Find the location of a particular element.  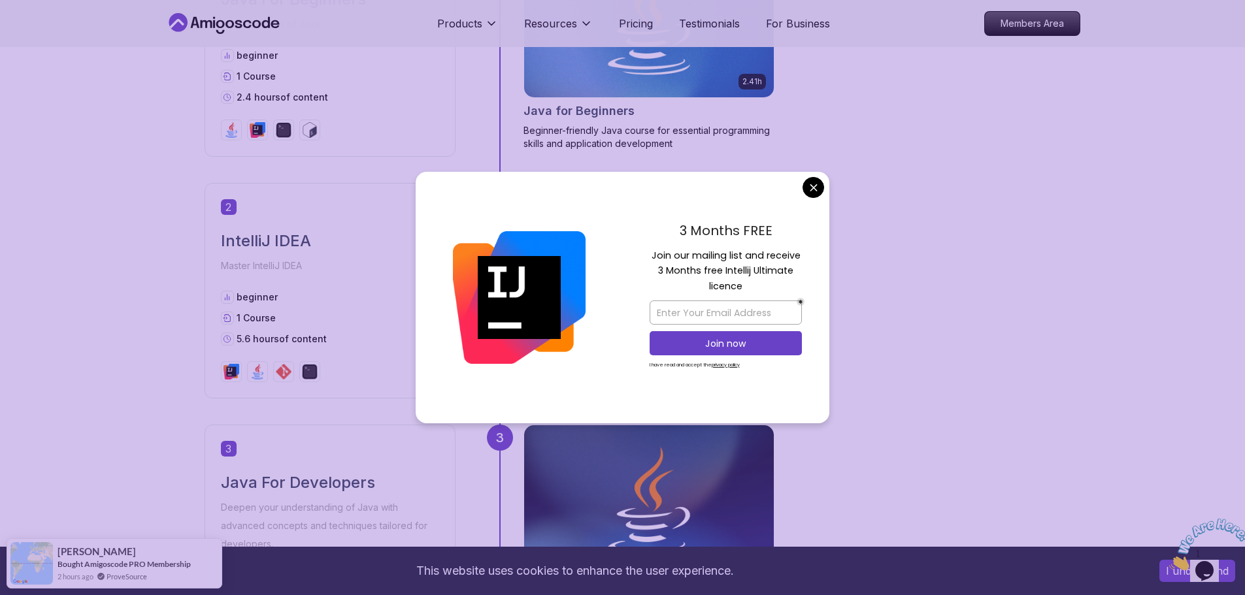

a: Amigoscode PRO Membership is located at coordinates (137, 564).